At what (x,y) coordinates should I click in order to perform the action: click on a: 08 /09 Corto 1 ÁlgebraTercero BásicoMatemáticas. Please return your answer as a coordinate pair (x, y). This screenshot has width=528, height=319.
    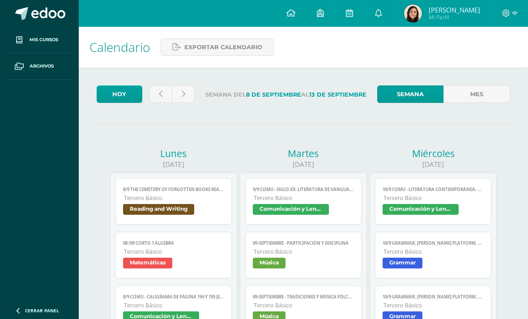
    Looking at the image, I should click on (173, 255).